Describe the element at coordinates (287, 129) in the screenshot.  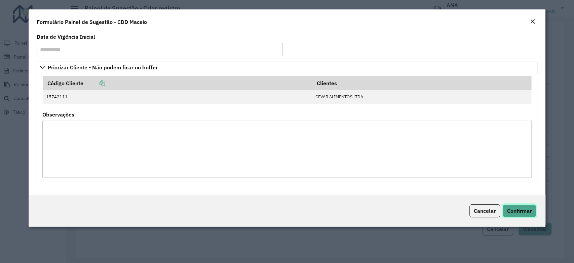
I see `div: Priorizar Cliente - Não podem ficar no buffer` at that location.